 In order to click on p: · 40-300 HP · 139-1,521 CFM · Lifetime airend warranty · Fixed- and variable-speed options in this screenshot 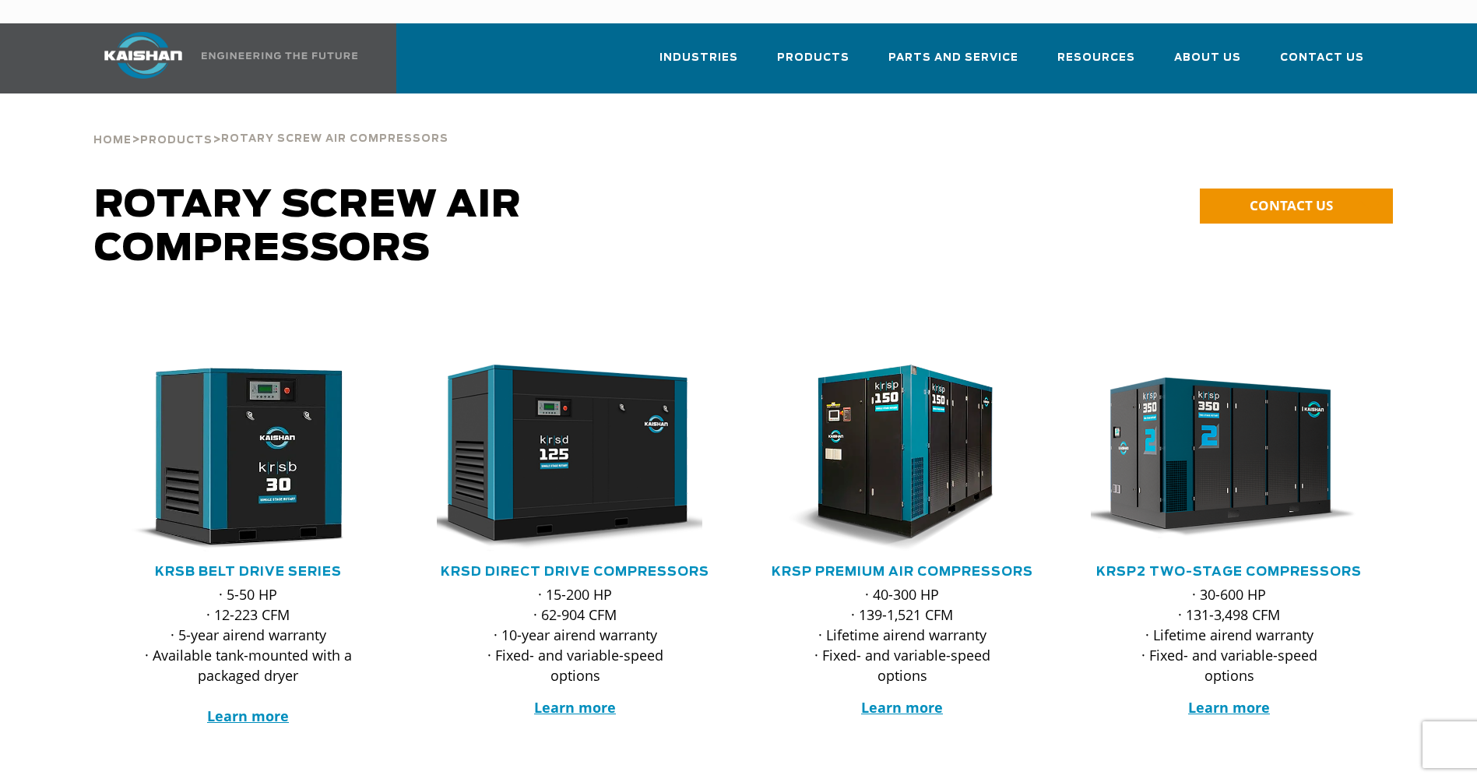, I will do `click(903, 635)`.